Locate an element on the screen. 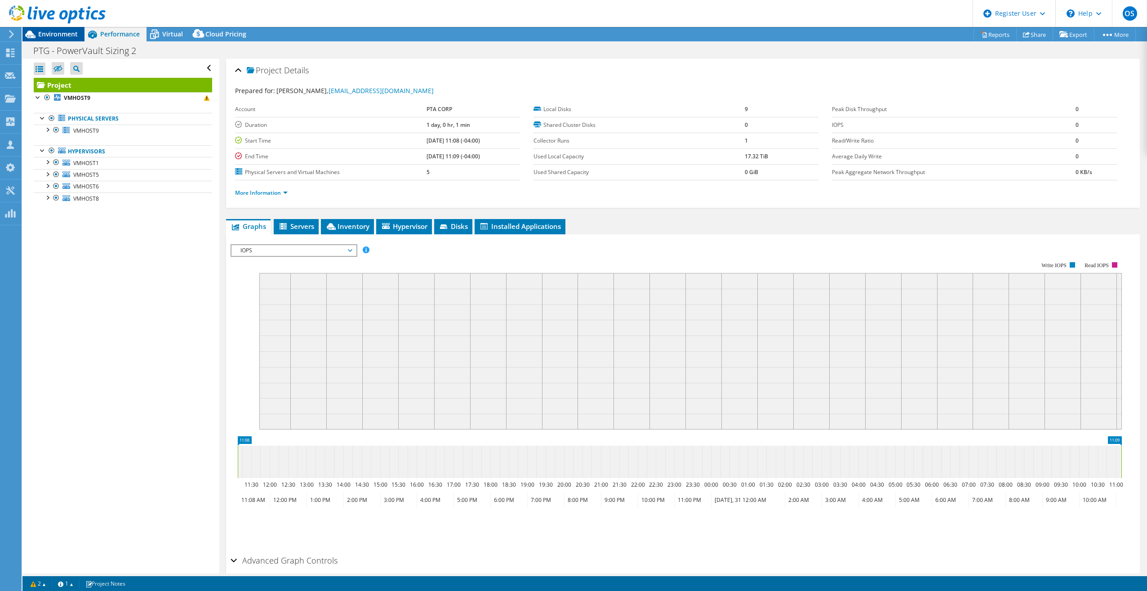  text: 08:30 is located at coordinates (1023, 484).